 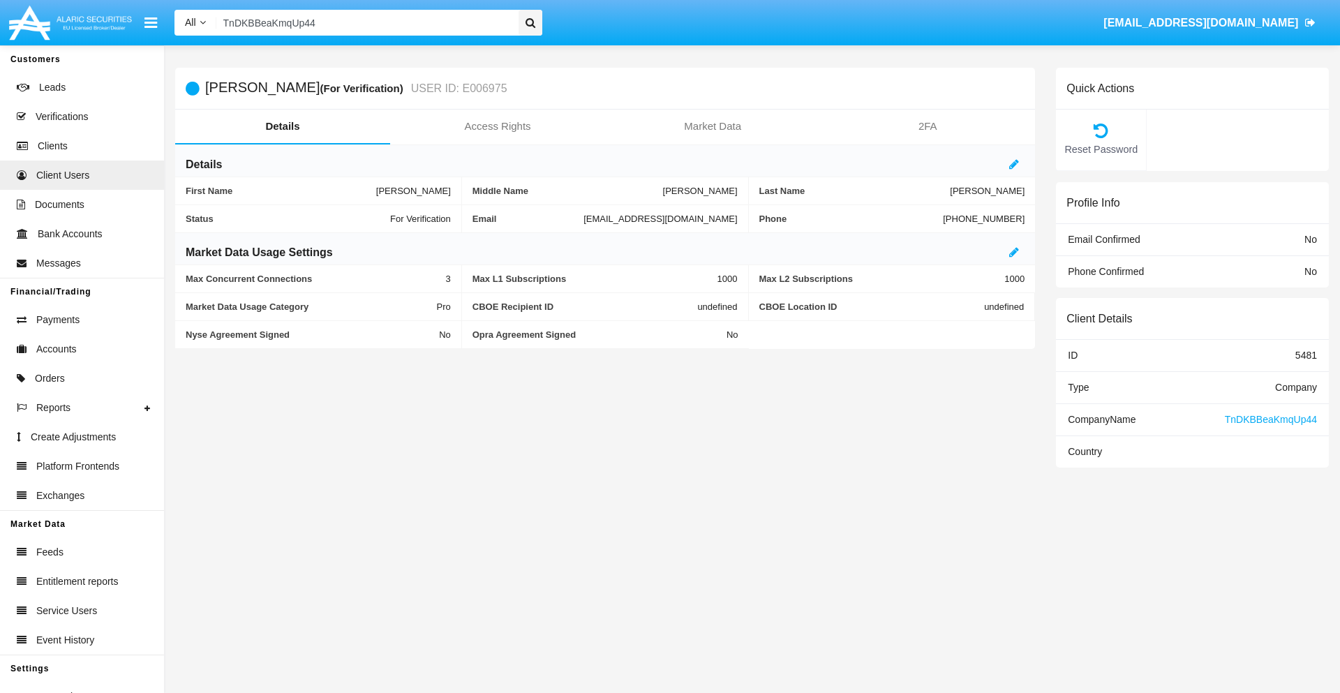 What do you see at coordinates (59, 263) in the screenshot?
I see `span: Messages` at bounding box center [59, 263].